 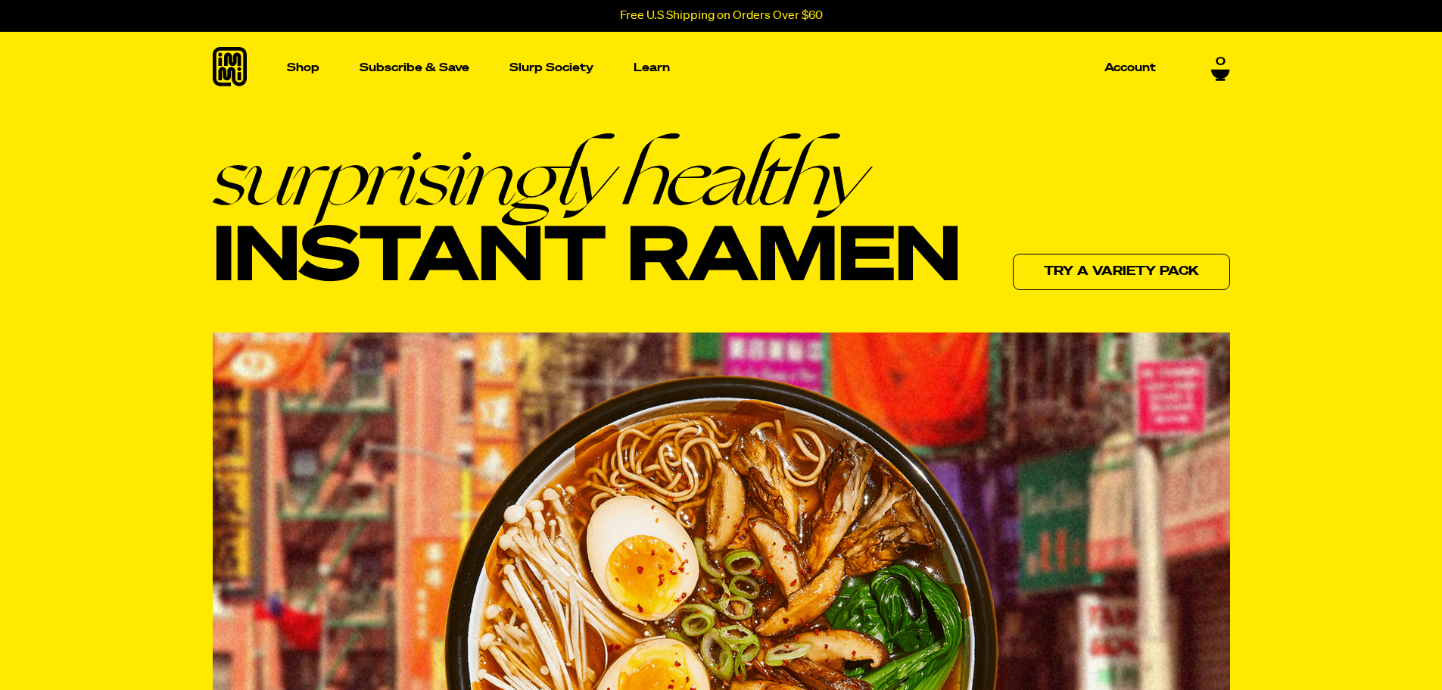 I want to click on p: Account, so click(x=1130, y=67).